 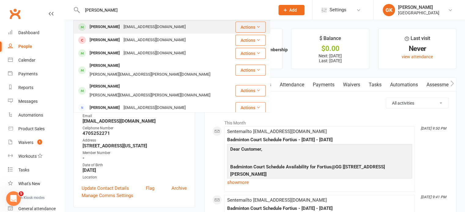 I want to click on a: Calendar, so click(x=36, y=60).